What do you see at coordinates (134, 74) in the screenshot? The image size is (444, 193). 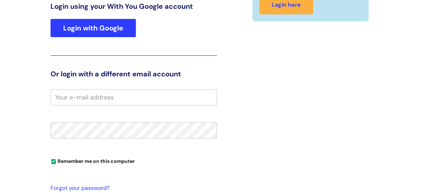 I see `h3: Or login with a different email account` at bounding box center [134, 74].